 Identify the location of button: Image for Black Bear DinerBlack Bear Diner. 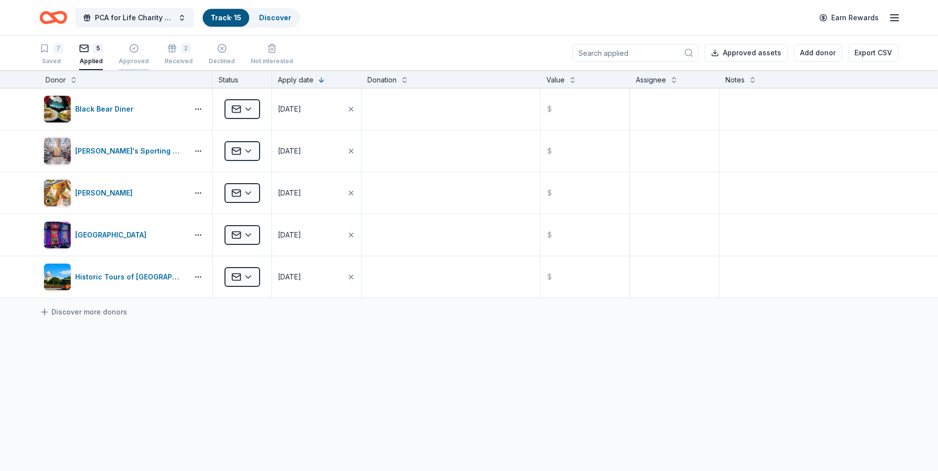
(114, 109).